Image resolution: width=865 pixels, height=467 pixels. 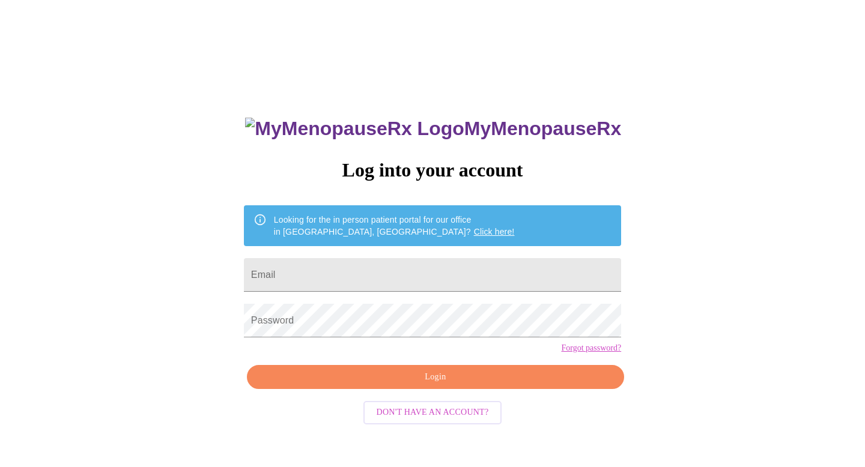 What do you see at coordinates (433, 413) in the screenshot?
I see `button: Don't have an account?` at bounding box center [433, 413].